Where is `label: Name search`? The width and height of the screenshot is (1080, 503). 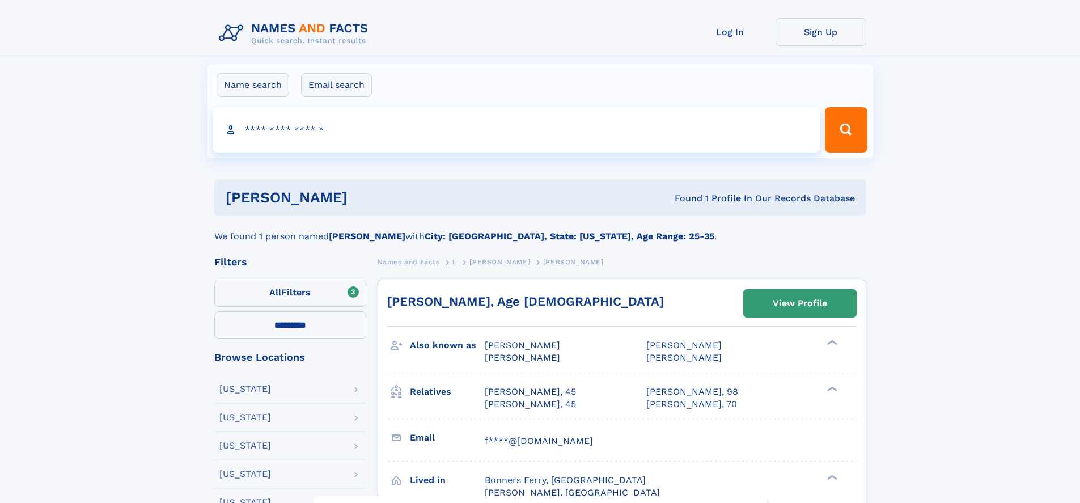
label: Name search is located at coordinates (253, 85).